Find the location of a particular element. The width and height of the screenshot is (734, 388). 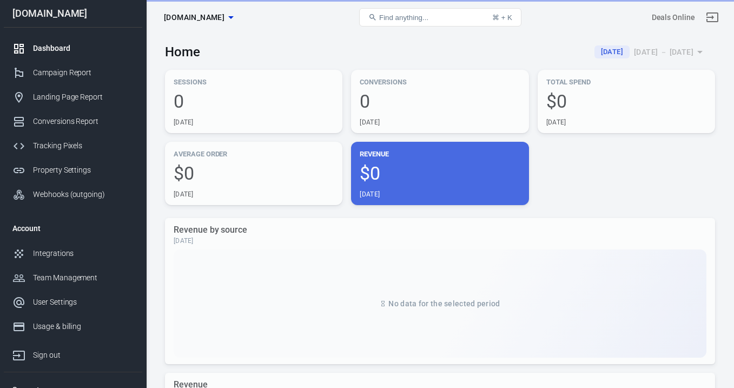

a: Campaign Report is located at coordinates (73, 72).